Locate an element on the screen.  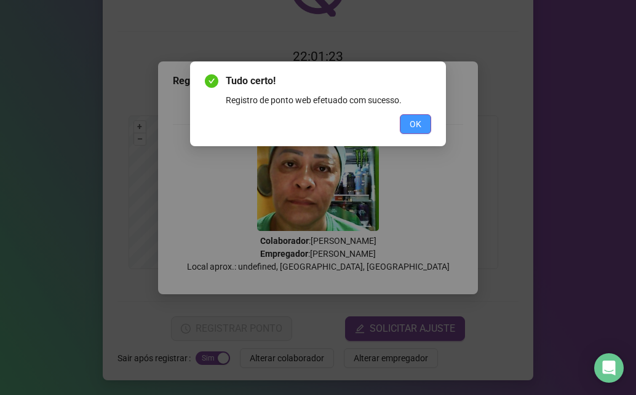
button: OK is located at coordinates (415, 124).